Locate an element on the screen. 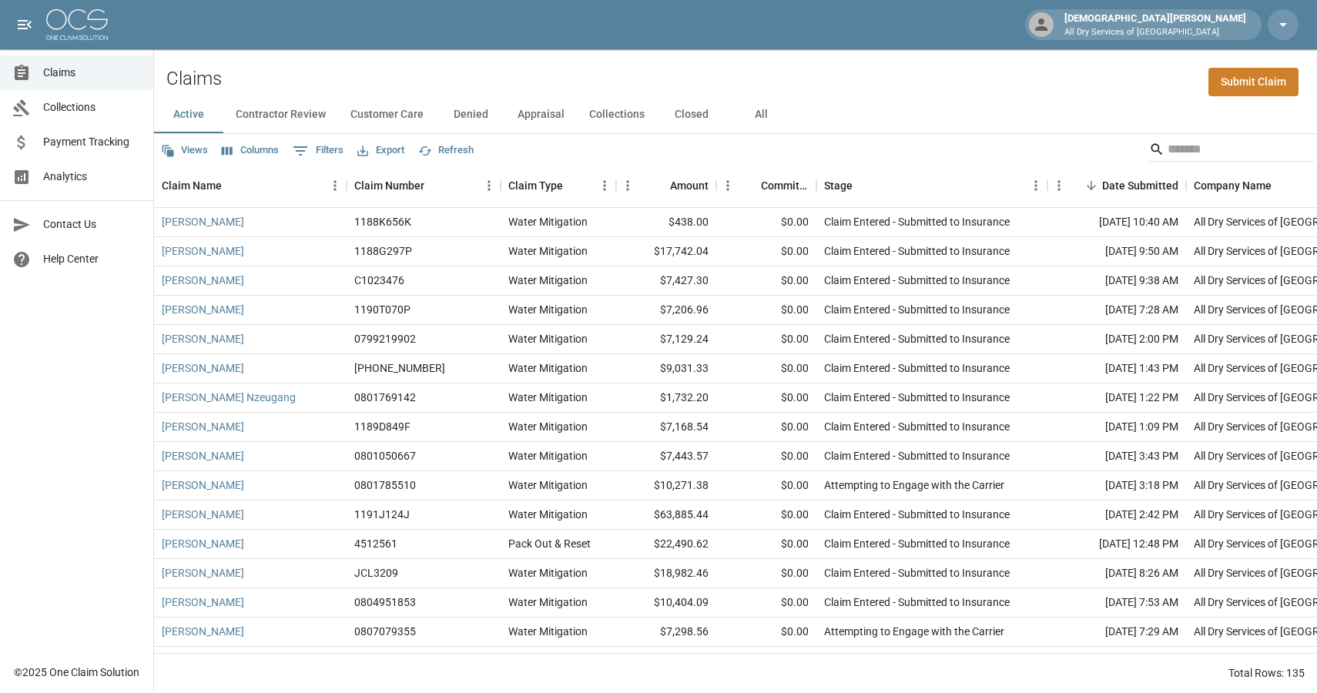  button: Active is located at coordinates (189, 115).